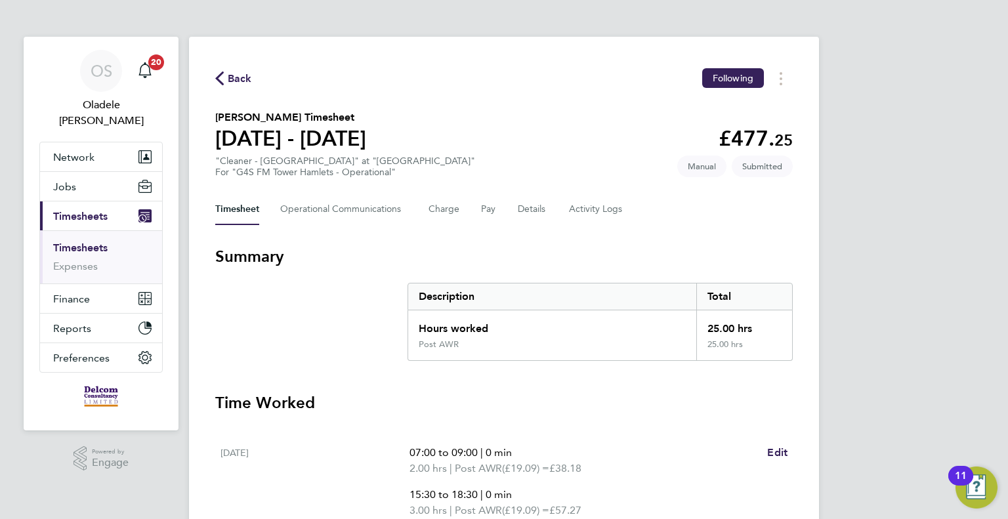 The width and height of the screenshot is (1008, 519). Describe the element at coordinates (101, 216) in the screenshot. I see `button: Timesheets` at that location.